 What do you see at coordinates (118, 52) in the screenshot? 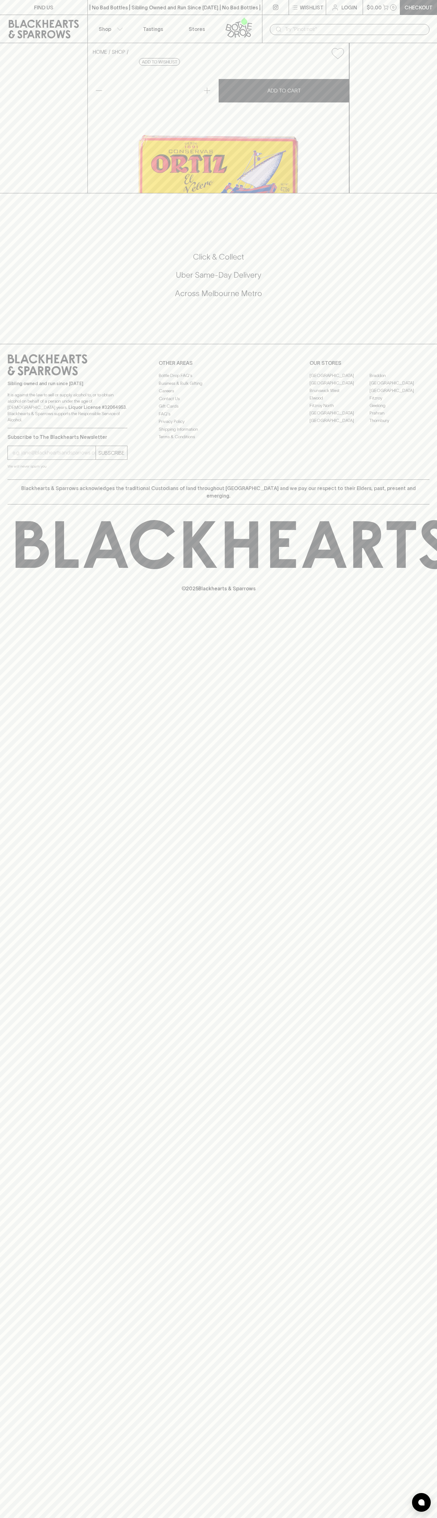
I see `a: SHOP` at bounding box center [118, 52].